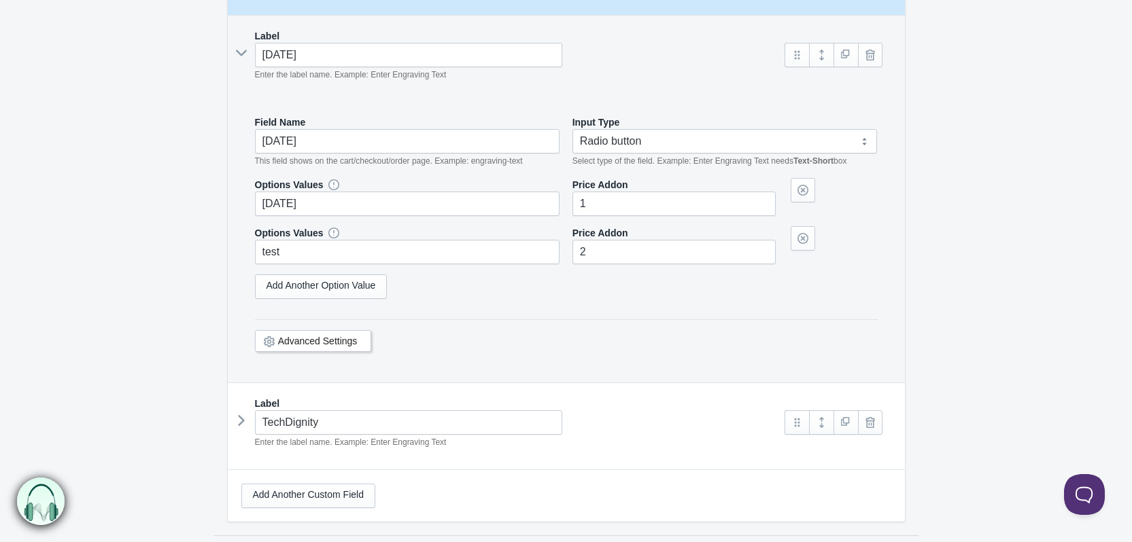 Image resolution: width=1132 pixels, height=542 pixels. Describe the element at coordinates (308, 496) in the screenshot. I see `a: Add Another Custom Field` at that location.